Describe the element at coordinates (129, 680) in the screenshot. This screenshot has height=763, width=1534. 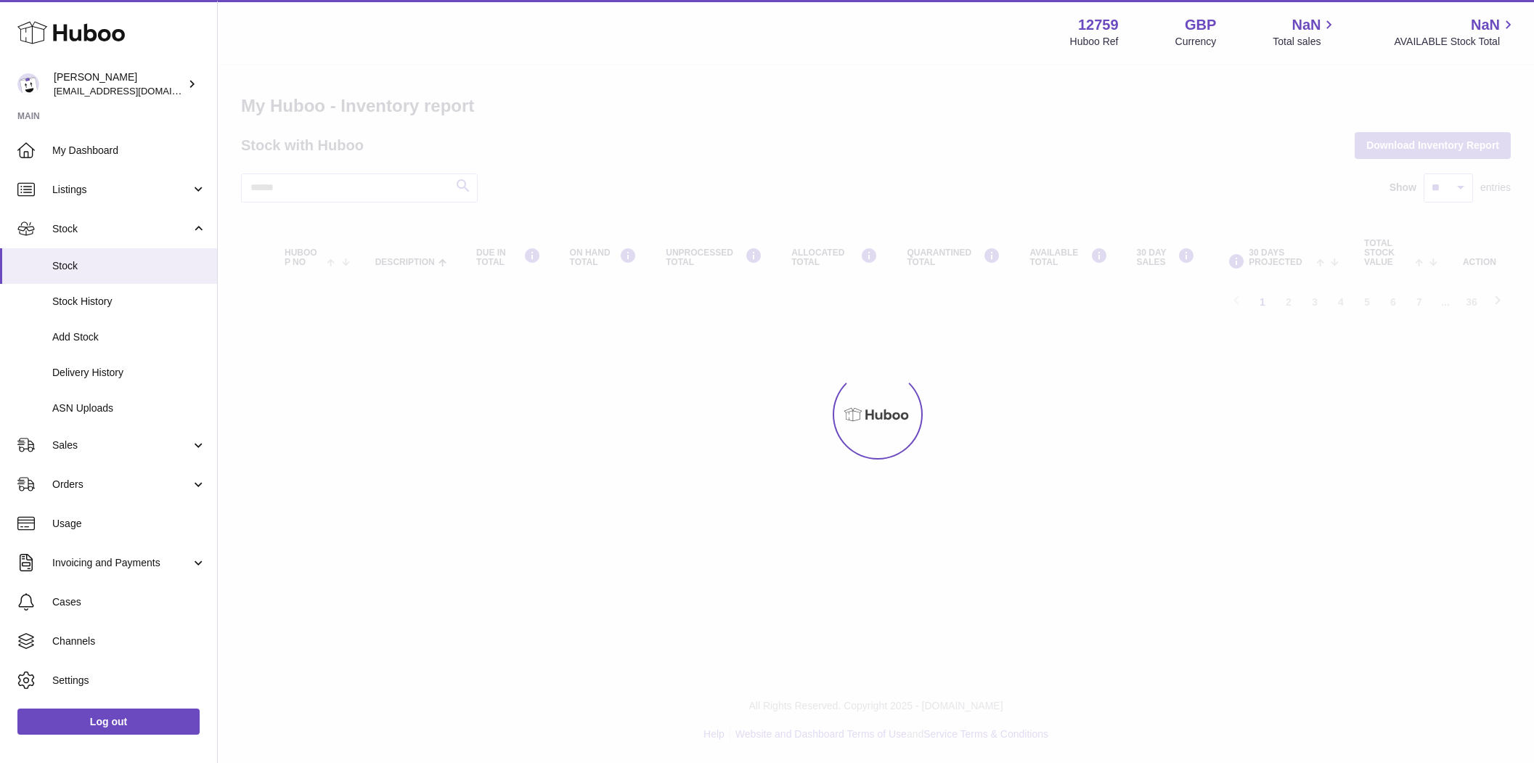
I see `span: Settings` at that location.